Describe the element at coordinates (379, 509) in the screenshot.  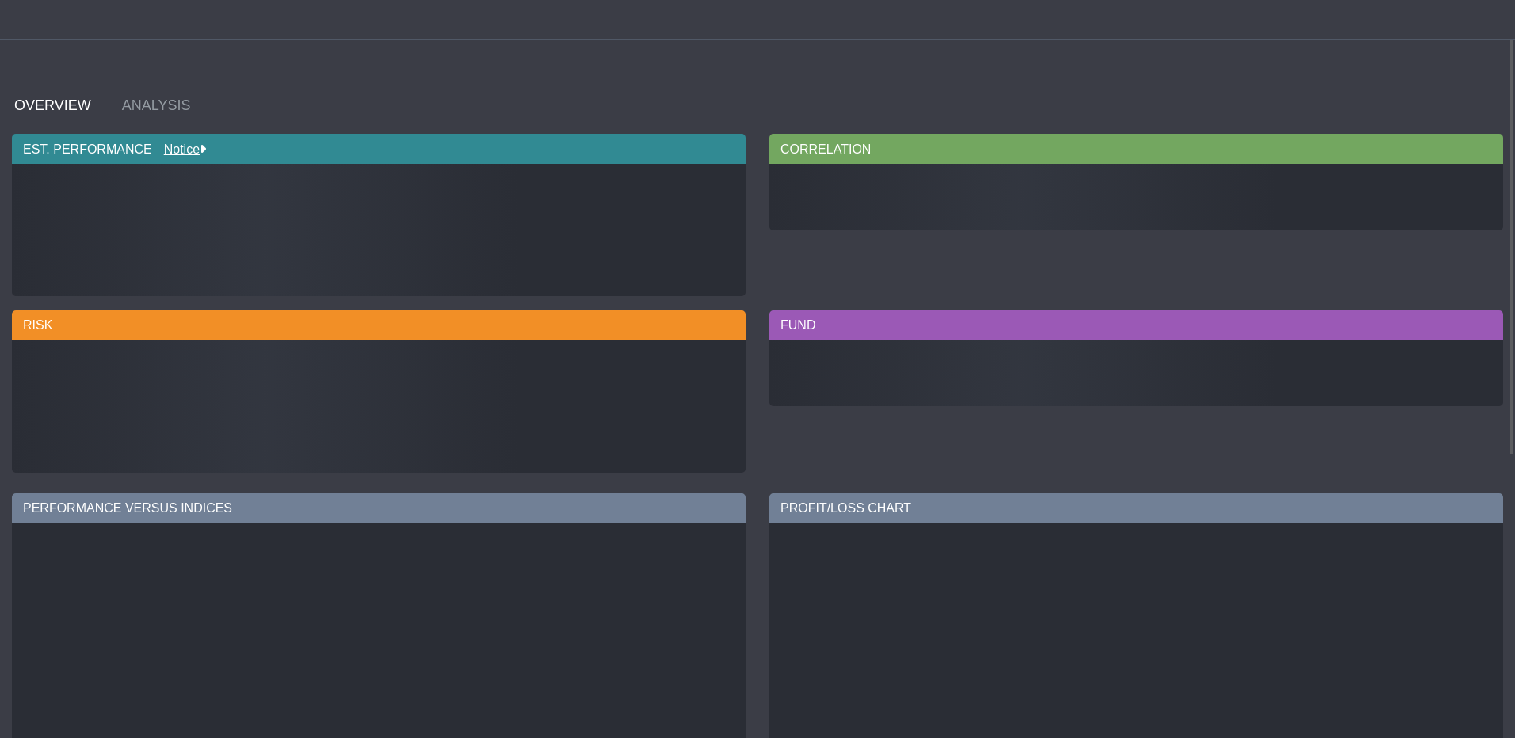
I see `div: PERFORMANCE VERSUS INDICES` at that location.